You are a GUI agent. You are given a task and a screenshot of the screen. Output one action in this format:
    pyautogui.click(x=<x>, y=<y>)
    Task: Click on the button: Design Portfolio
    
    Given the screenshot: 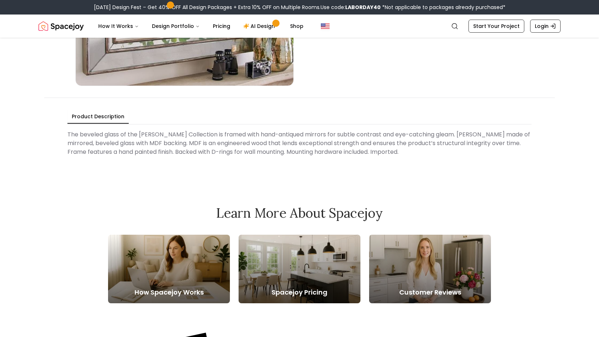 What is the action you would take?
    pyautogui.click(x=176, y=26)
    